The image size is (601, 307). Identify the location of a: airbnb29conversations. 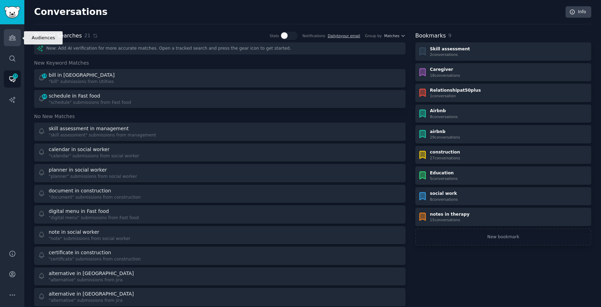
(503, 134).